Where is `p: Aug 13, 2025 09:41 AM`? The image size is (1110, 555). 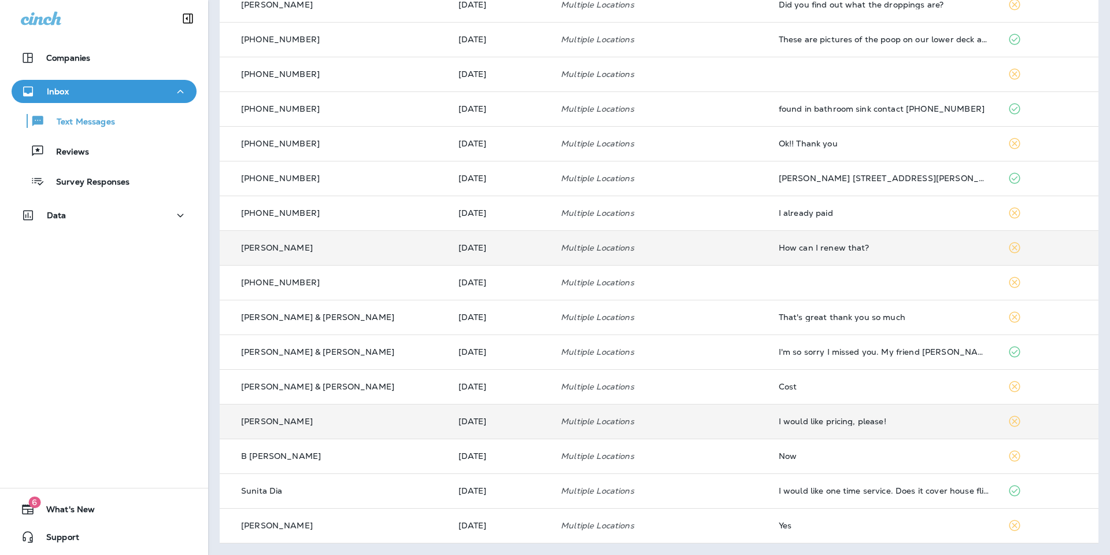
p: Aug 13, 2025 09:41 AM is located at coordinates (500, 213).